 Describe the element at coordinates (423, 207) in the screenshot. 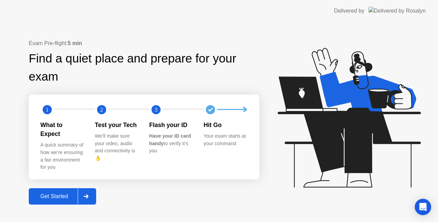

I see `div: Open Intercom Messenger` at that location.